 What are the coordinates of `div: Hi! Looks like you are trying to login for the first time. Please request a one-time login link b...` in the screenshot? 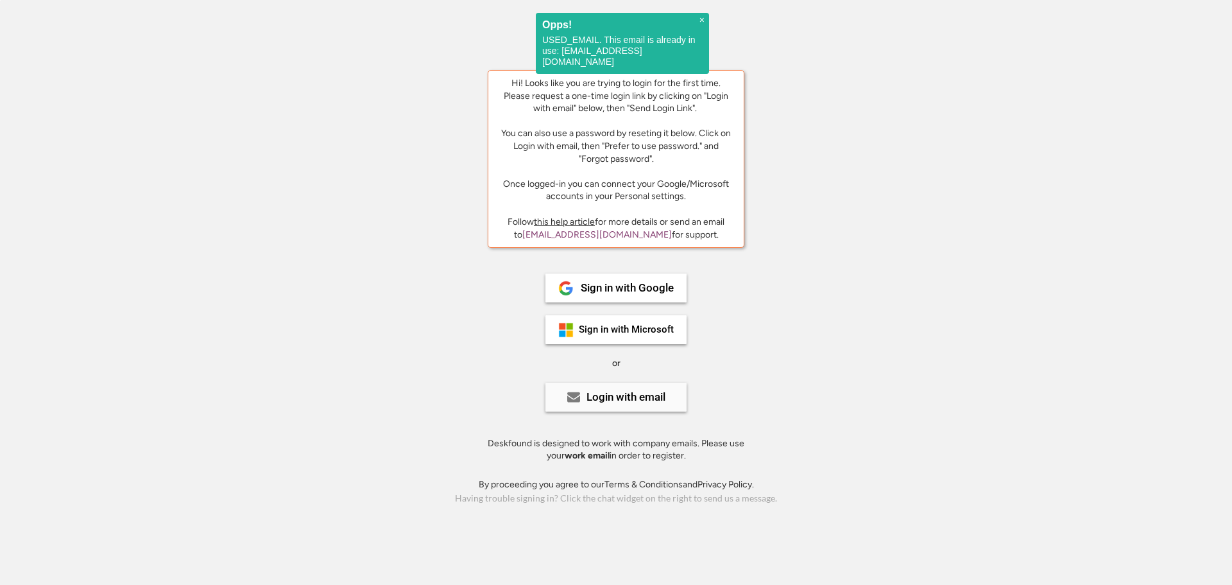 It's located at (616, 140).